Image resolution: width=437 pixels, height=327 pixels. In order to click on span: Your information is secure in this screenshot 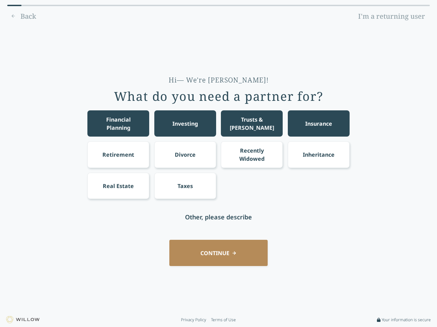, I will do `click(406, 320)`.